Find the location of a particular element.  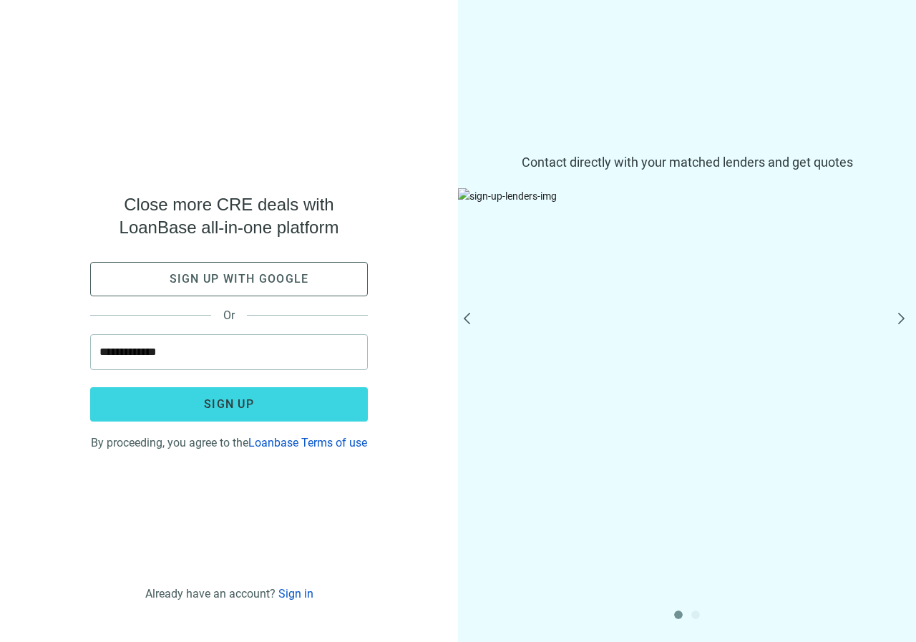

button: 2 is located at coordinates (695, 615).